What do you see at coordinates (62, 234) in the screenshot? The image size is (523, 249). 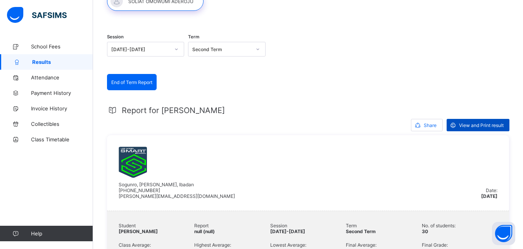 I see `span: Help` at bounding box center [62, 234].